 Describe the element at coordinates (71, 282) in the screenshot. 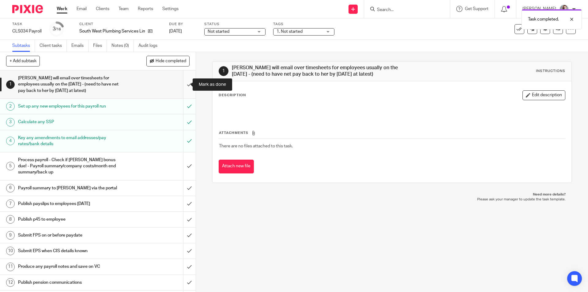

I see `h1: Publish pension communications` at that location.